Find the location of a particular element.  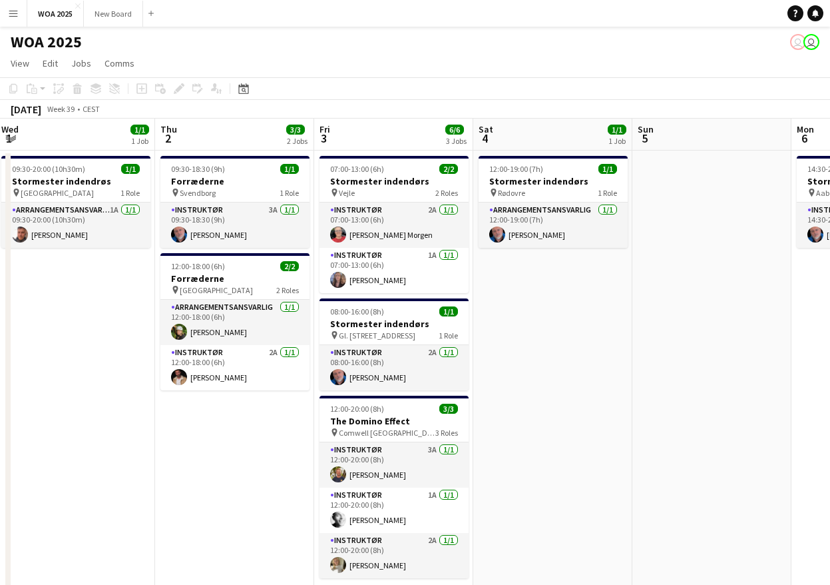

app-user-avatar: René Sandager is located at coordinates (812, 42).